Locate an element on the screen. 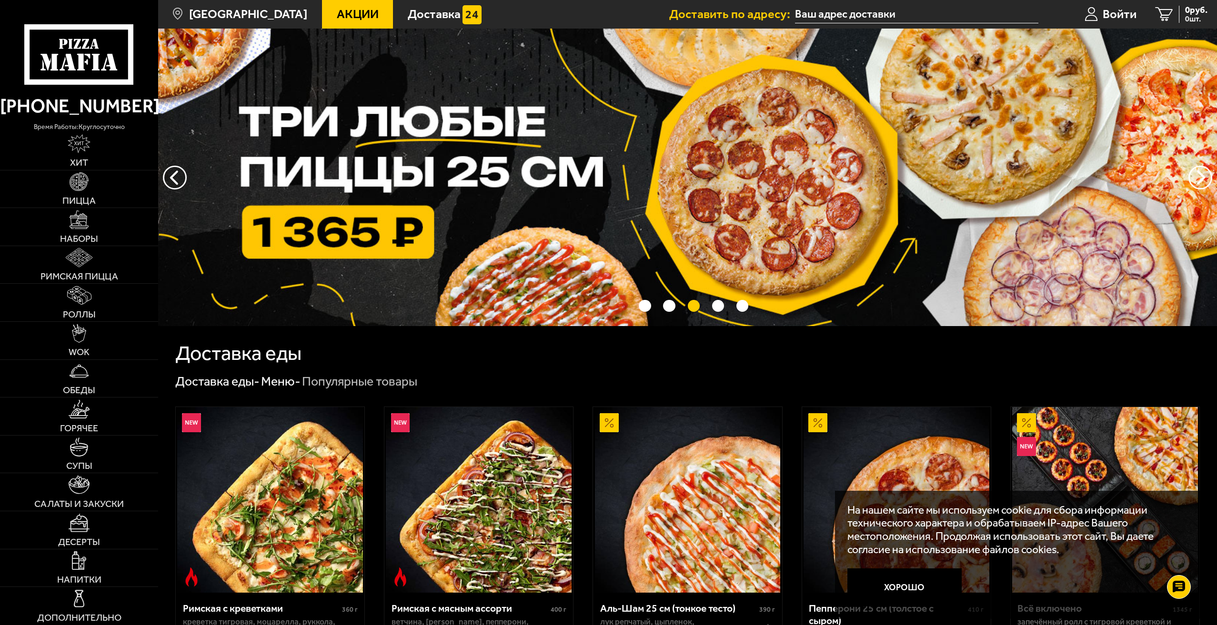 The height and width of the screenshot is (625, 1217). a: НовинкаОстрое блюдоРимская с креветками is located at coordinates (270, 500).